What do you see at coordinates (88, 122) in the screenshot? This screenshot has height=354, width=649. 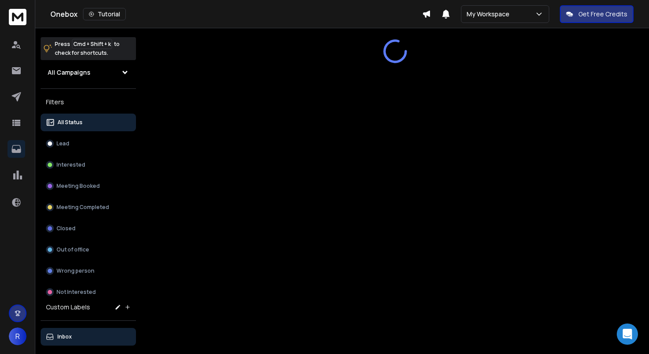 I see `button: All Status` at bounding box center [88, 122].